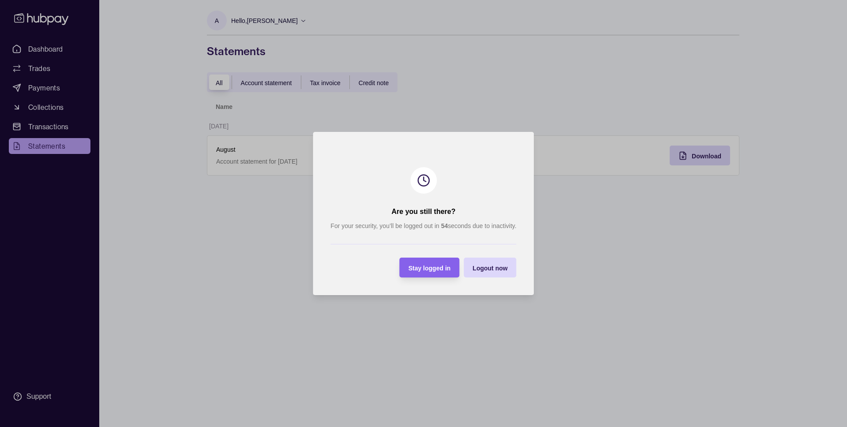 The height and width of the screenshot is (427, 847). Describe the element at coordinates (424, 212) in the screenshot. I see `h2: Are you still there?` at that location.